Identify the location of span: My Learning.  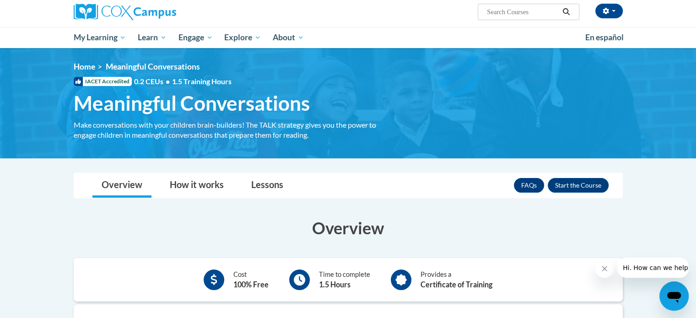
(99, 38).